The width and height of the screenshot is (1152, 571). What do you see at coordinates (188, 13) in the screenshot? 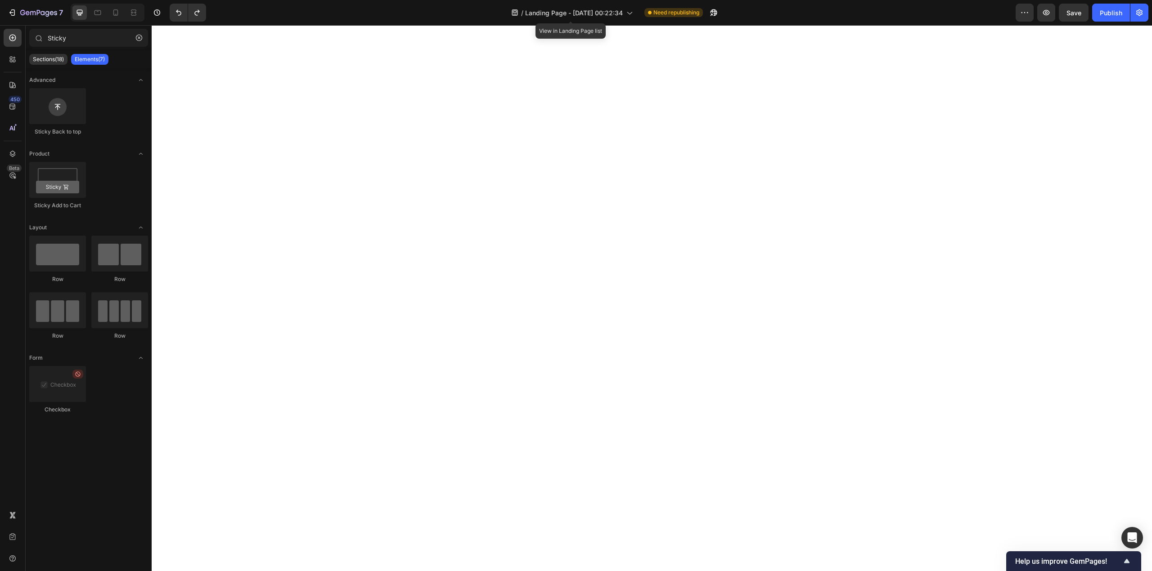
I see `div: Undo/Redo` at bounding box center [188, 13].